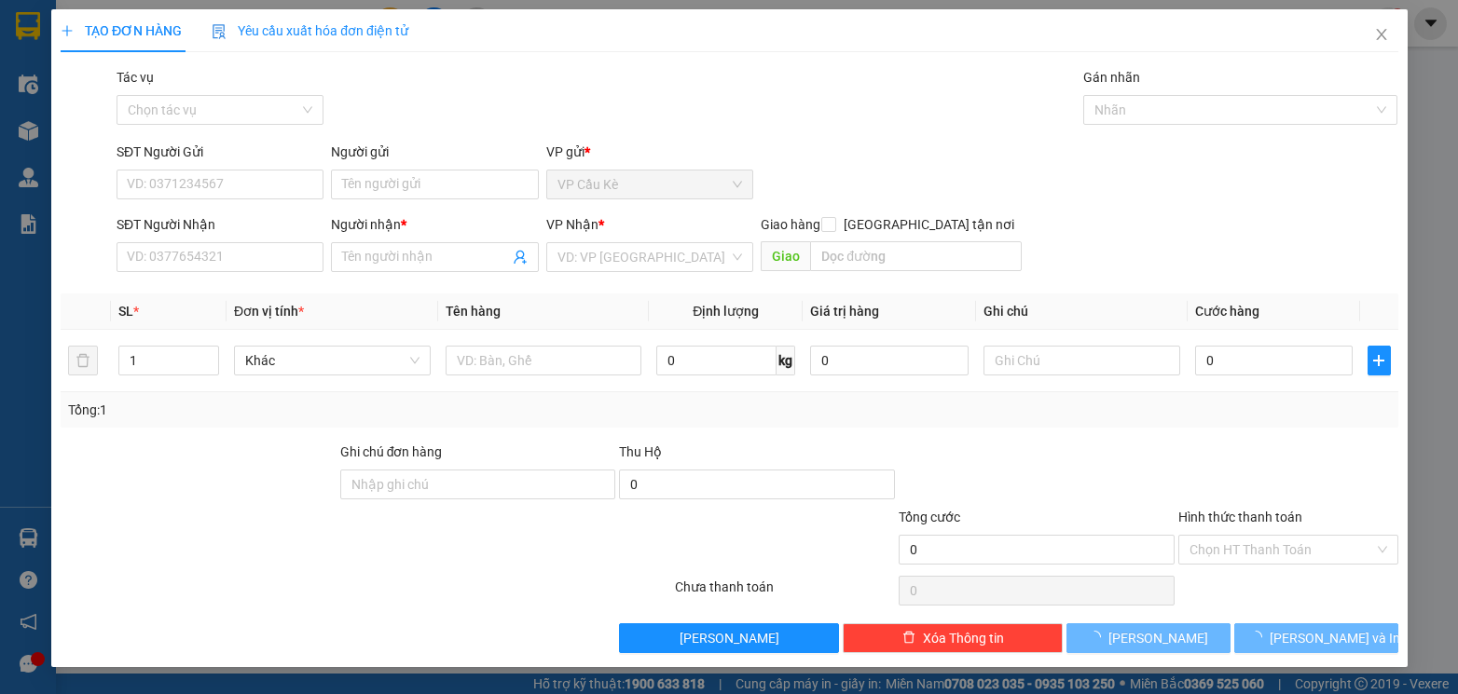 The width and height of the screenshot is (1458, 694). What do you see at coordinates (316, 410) in the screenshot?
I see `div: Tổng: 1` at bounding box center [316, 410].